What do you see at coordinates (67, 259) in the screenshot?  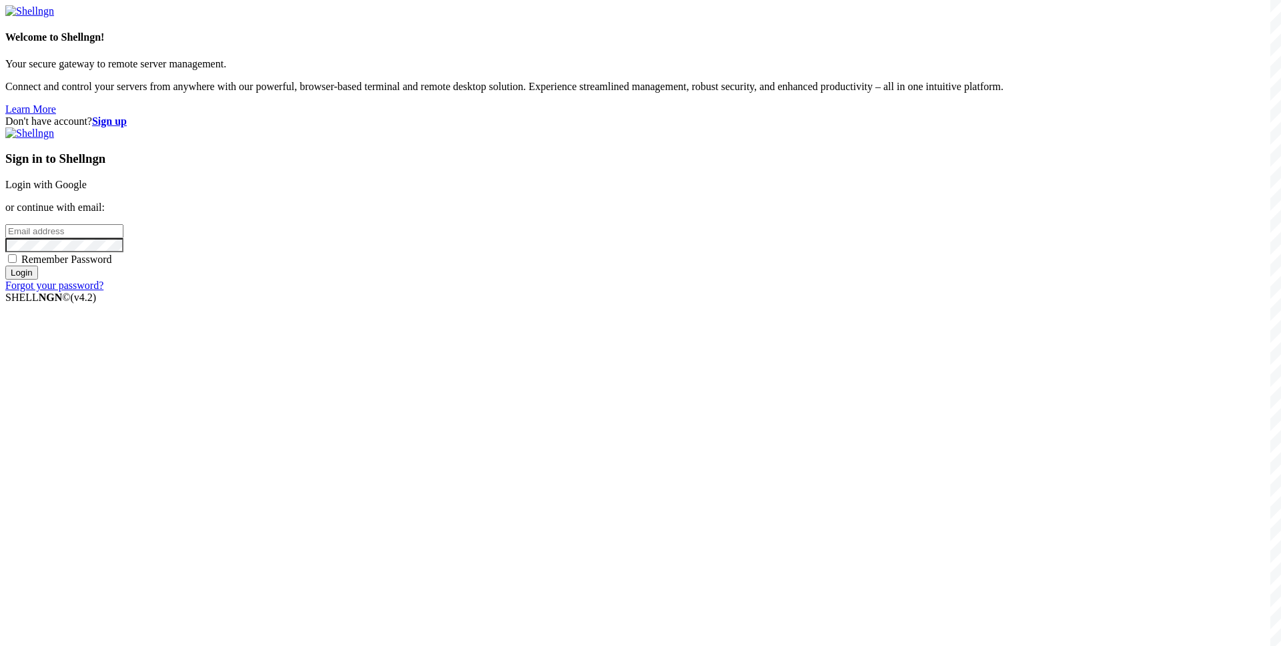 I see `span: Remember Password` at bounding box center [67, 259].